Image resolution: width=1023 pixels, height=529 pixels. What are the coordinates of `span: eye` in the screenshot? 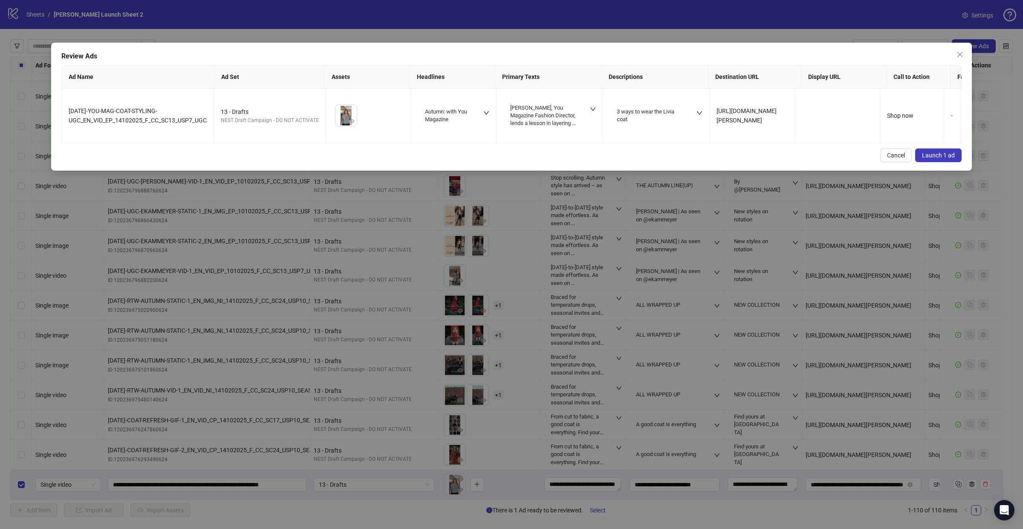 It's located at (352, 121).